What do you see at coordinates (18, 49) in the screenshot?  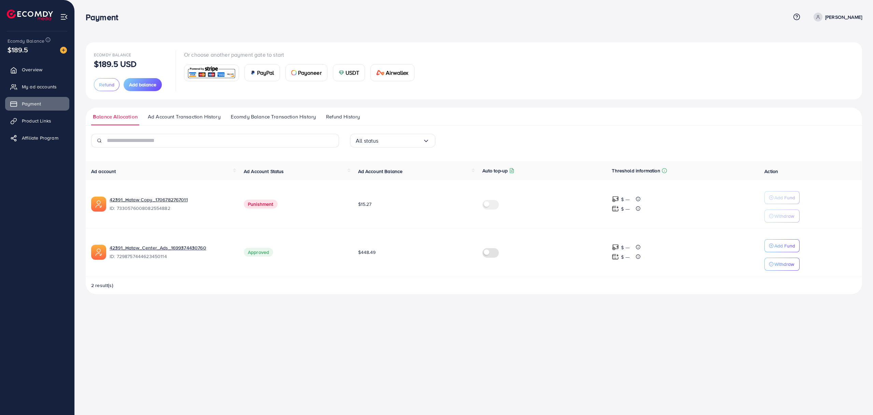 I see `span: $189.5` at bounding box center [18, 49].